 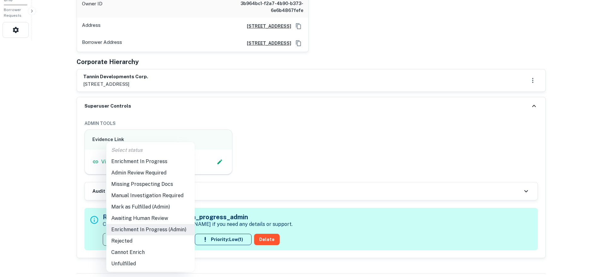 What do you see at coordinates (150, 241) in the screenshot?
I see `li: Rejected` at bounding box center [150, 241].